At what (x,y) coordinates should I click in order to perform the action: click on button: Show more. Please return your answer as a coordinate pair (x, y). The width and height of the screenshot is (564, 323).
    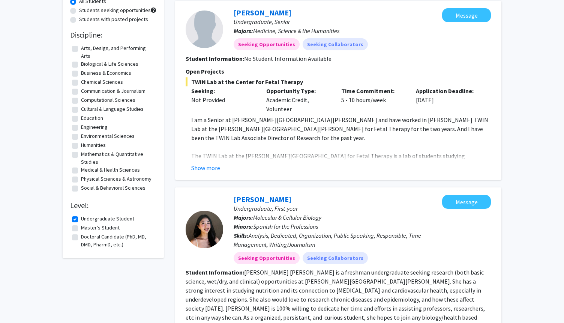
    Looking at the image, I should click on (206, 168).